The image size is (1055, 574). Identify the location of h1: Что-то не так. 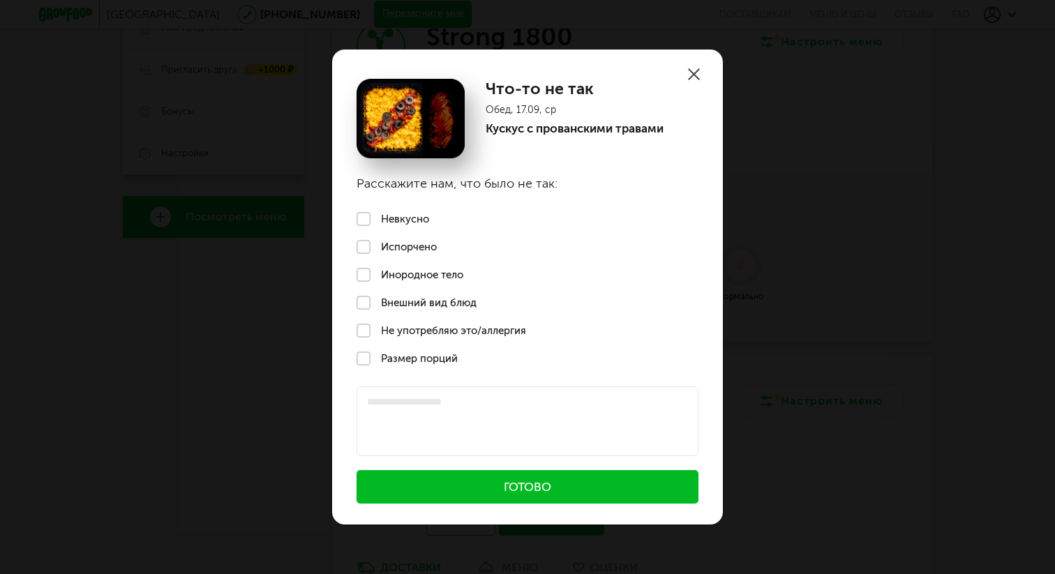
(574, 89).